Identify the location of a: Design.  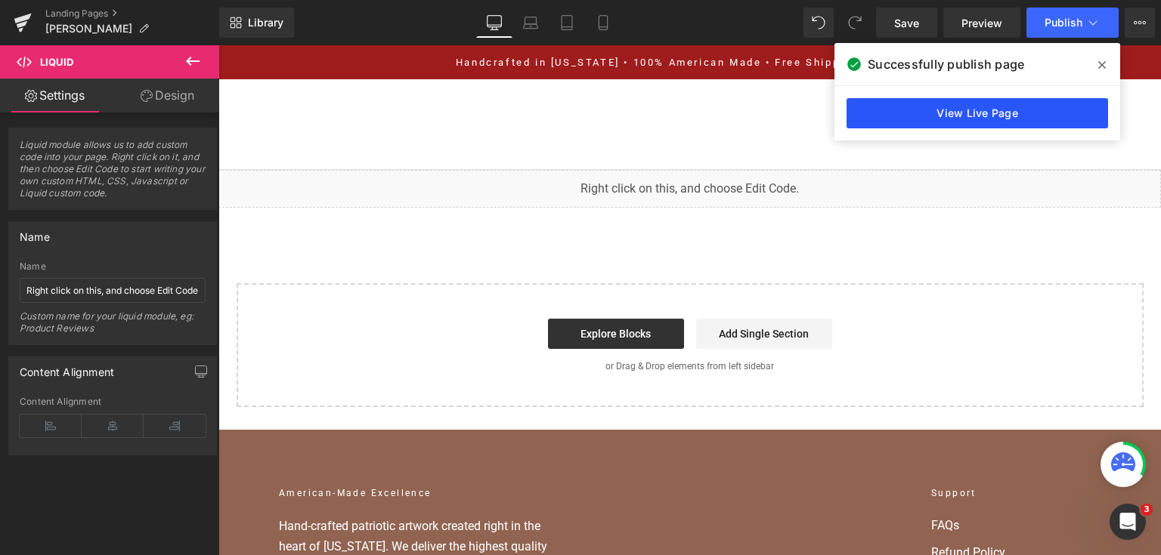
(167, 95).